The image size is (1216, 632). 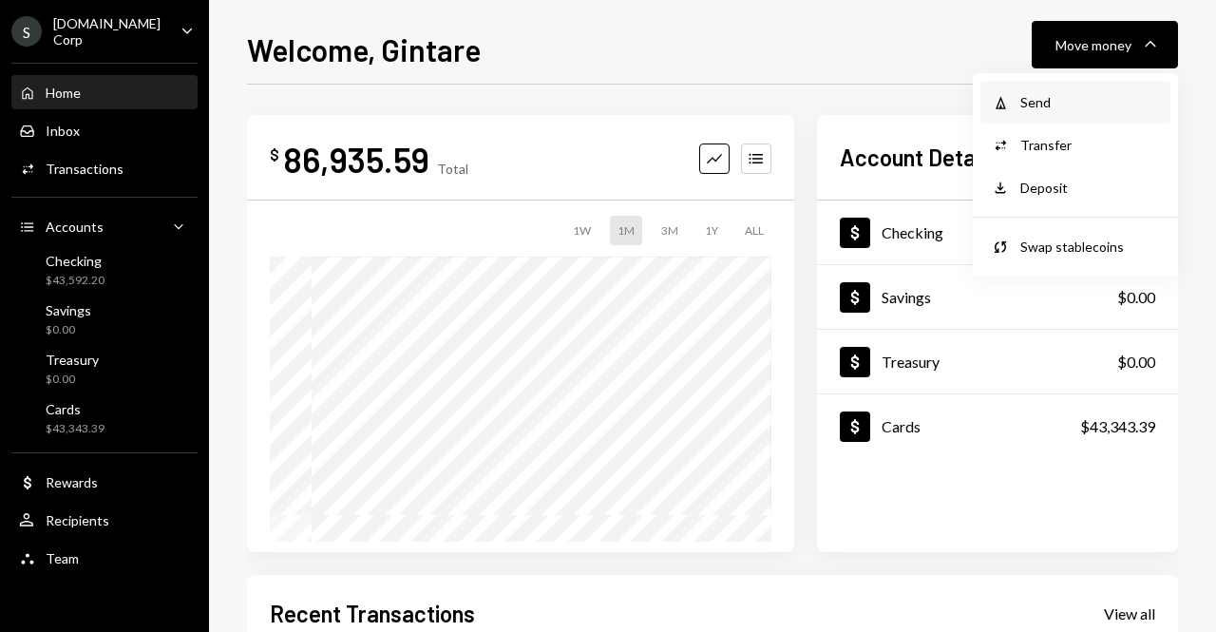 What do you see at coordinates (71, 482) in the screenshot?
I see `div: Rewards` at bounding box center [71, 482].